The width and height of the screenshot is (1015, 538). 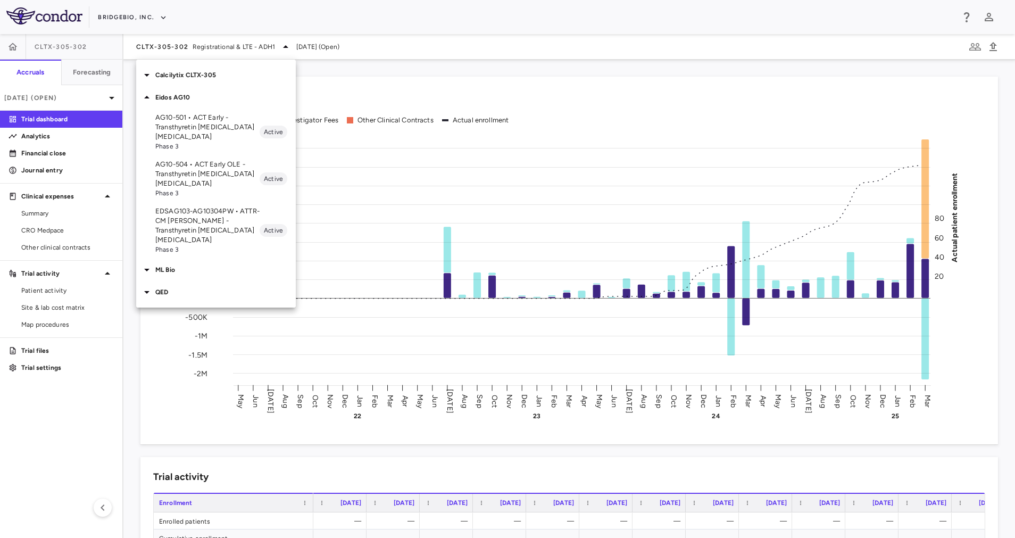 I want to click on p: Calcilytix CLTX-305, so click(x=225, y=75).